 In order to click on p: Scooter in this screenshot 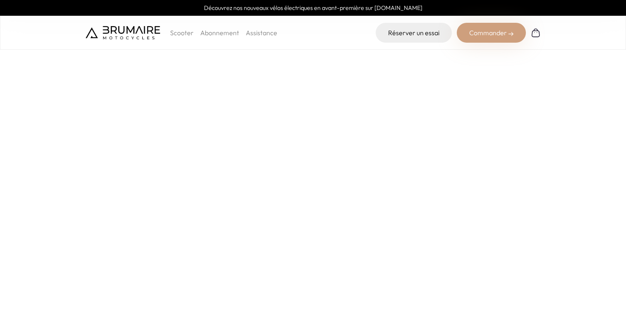, I will do `click(182, 33)`.